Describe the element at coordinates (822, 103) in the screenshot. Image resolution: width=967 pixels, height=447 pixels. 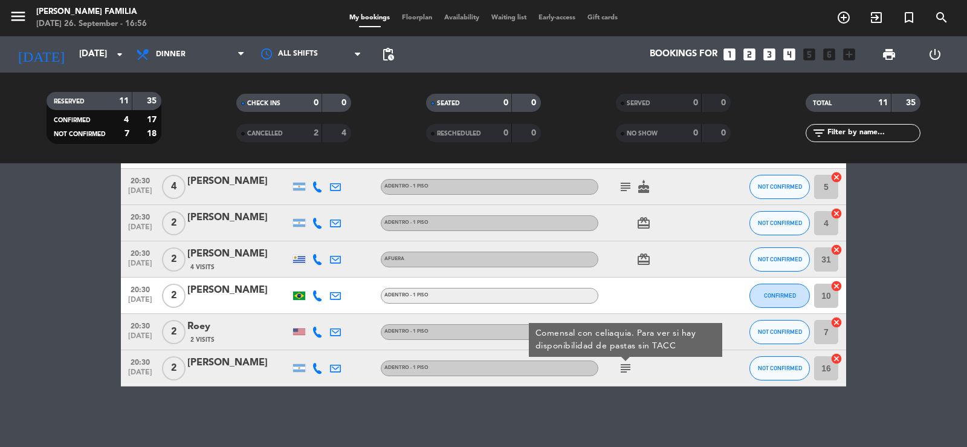
I see `span: TOTAL` at that location.